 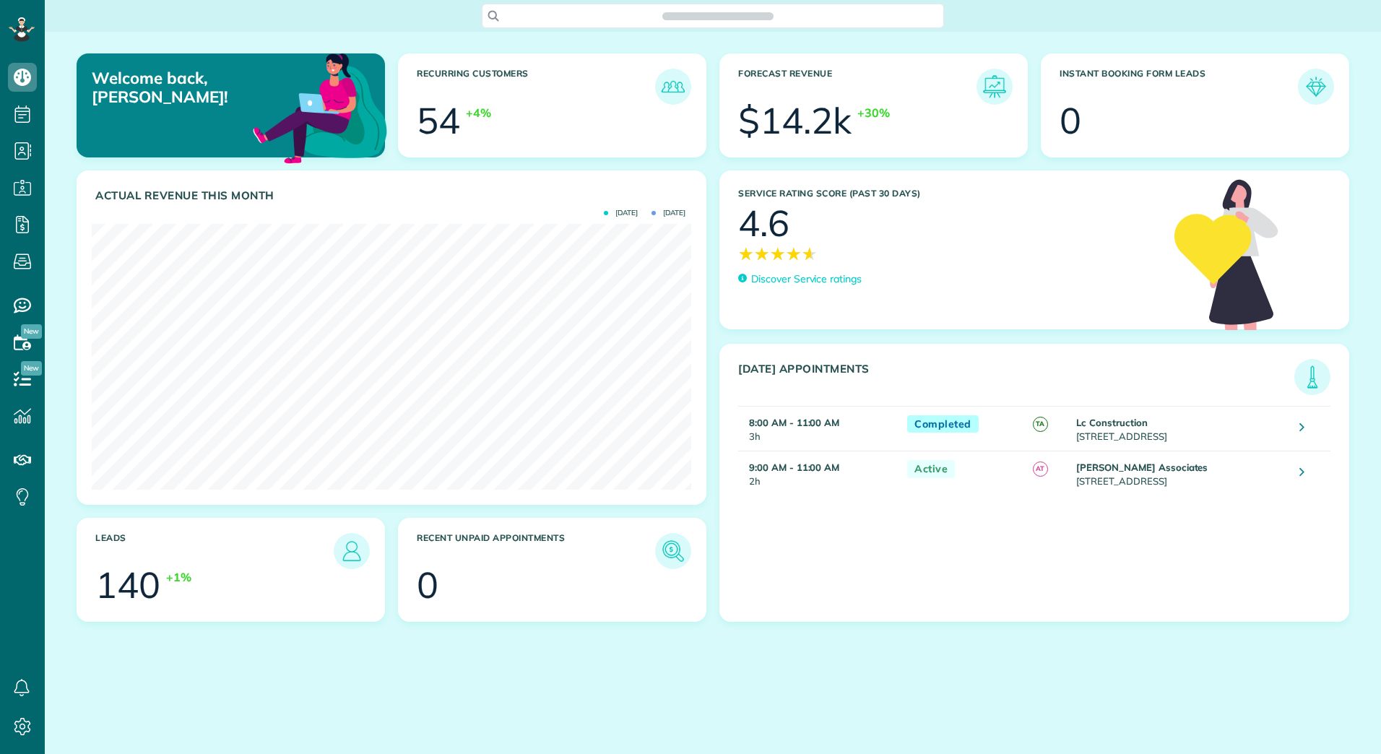 I want to click on span: Search ZenMaid…, so click(x=717, y=16).